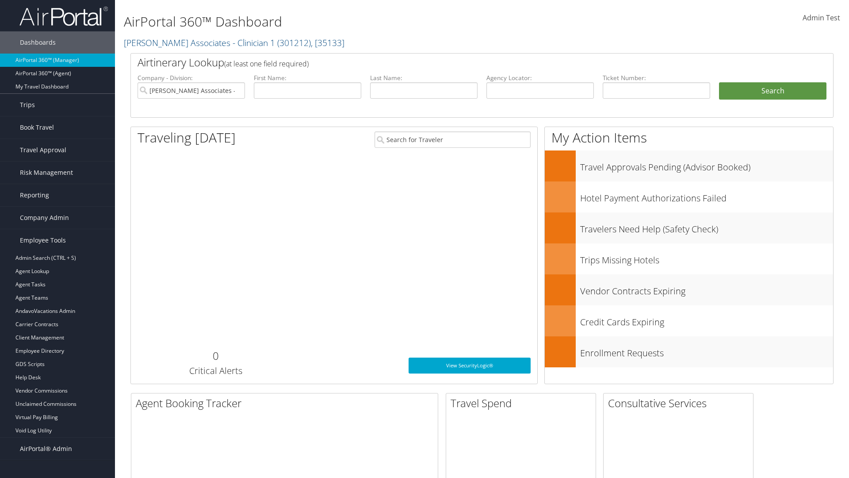 Image resolution: width=849 pixels, height=478 pixels. Describe the element at coordinates (707, 227) in the screenshot. I see `h3: Travelers Need Help (Safety Check)` at that location.